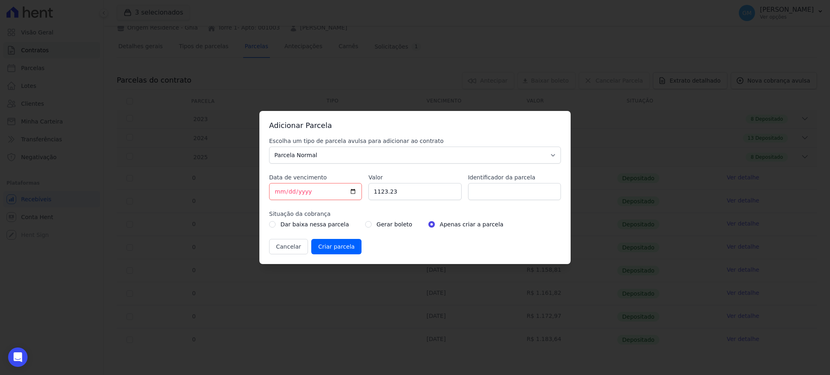 The image size is (830, 375). I want to click on input: Criar parcela, so click(336, 247).